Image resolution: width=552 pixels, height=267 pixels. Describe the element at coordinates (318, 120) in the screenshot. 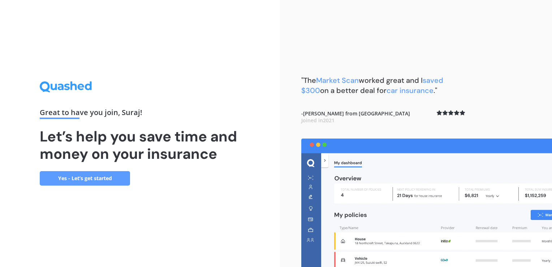

I see `span: Joined in 2021` at that location.